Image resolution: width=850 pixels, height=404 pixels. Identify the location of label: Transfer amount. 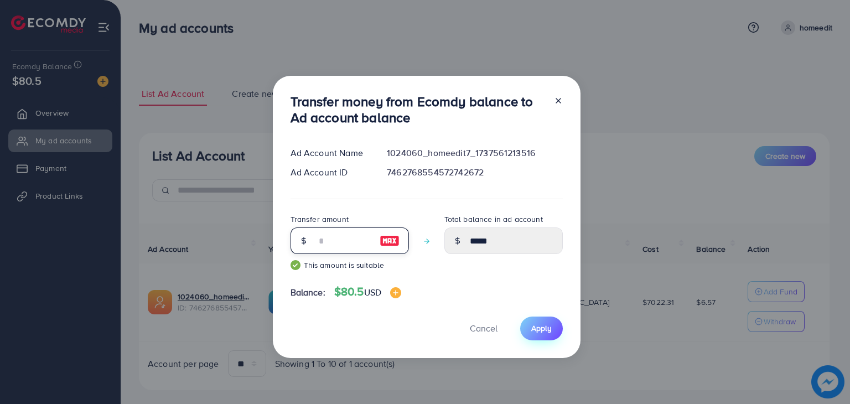
(319, 219).